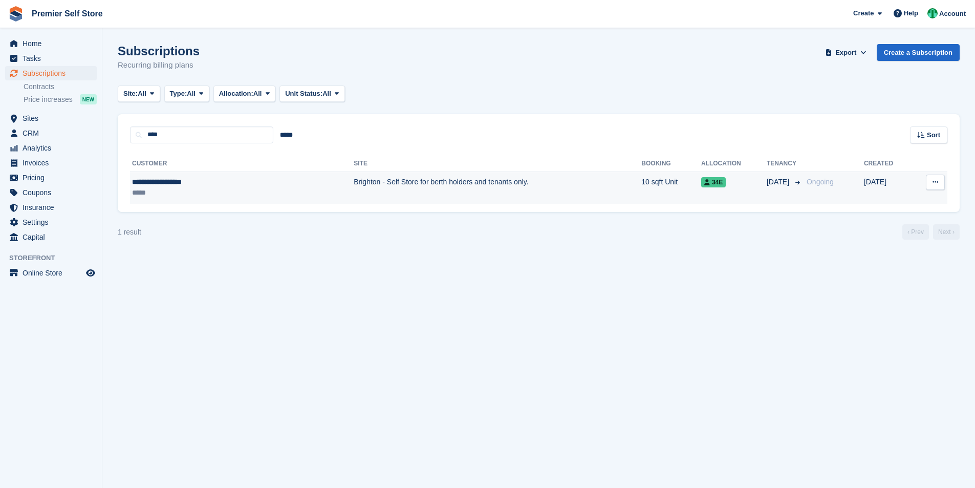 Image resolution: width=975 pixels, height=488 pixels. Describe the element at coordinates (48, 99) in the screenshot. I see `span: Price increases` at that location.